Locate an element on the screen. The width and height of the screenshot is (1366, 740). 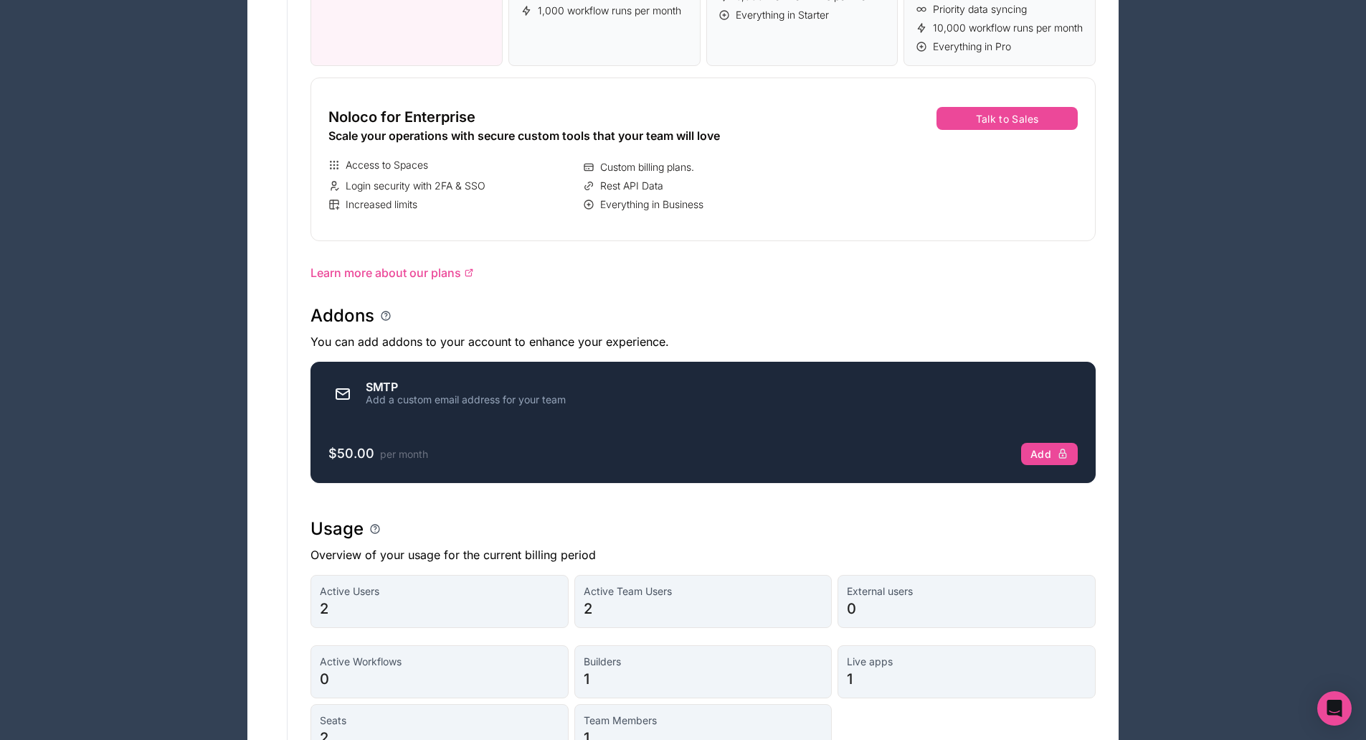
span: Active Workflows is located at coordinates (440, 661).